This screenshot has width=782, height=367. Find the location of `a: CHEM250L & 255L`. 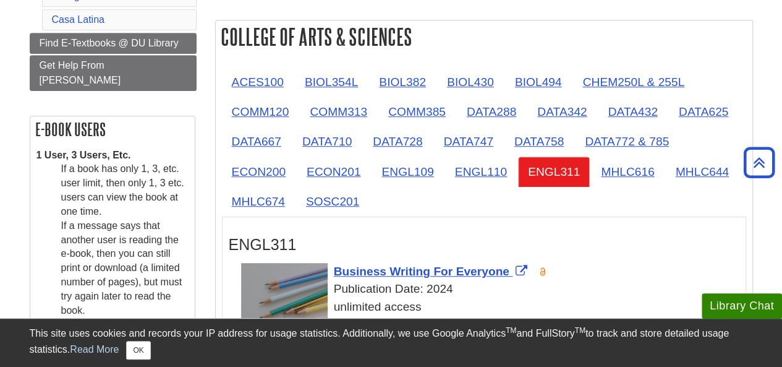

a: CHEM250L & 255L is located at coordinates (633, 82).